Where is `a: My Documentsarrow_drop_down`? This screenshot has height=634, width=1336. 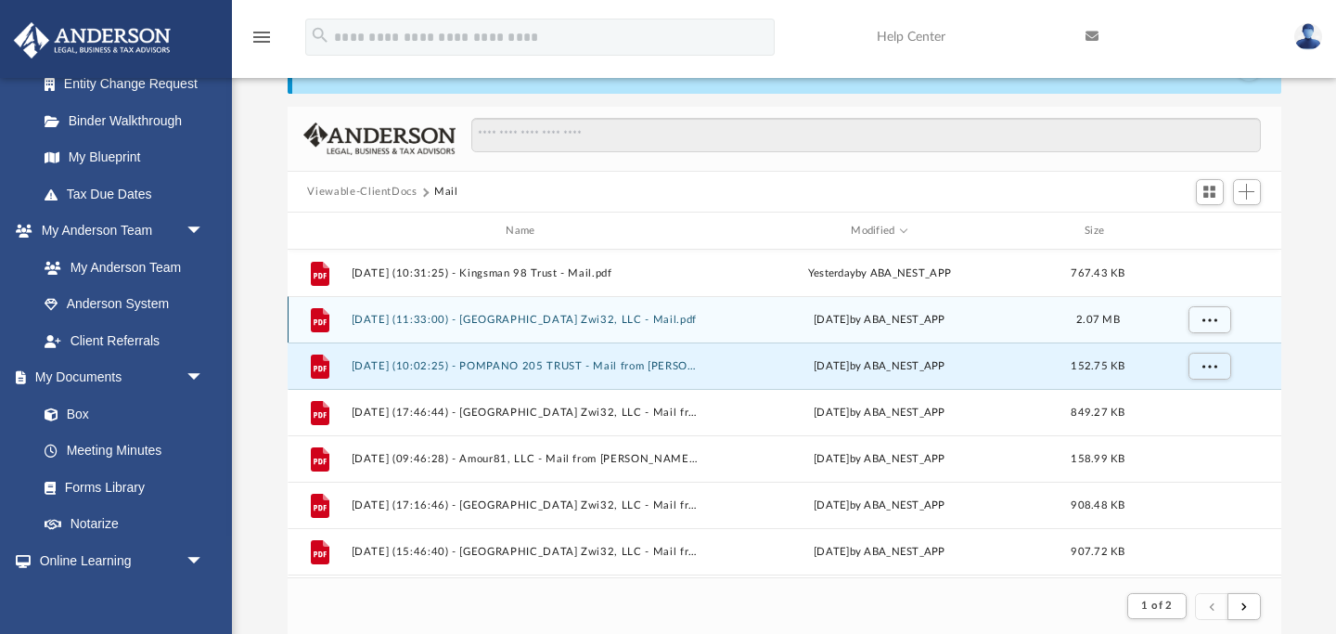 a: My Documentsarrow_drop_down is located at coordinates (118, 378).